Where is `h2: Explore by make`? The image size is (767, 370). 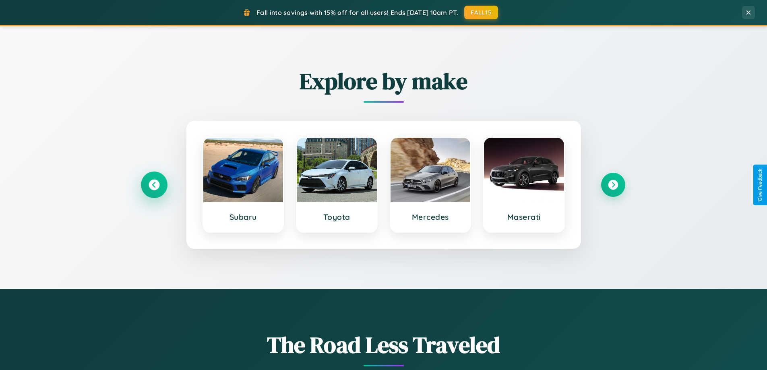 h2: Explore by make is located at coordinates (384, 81).